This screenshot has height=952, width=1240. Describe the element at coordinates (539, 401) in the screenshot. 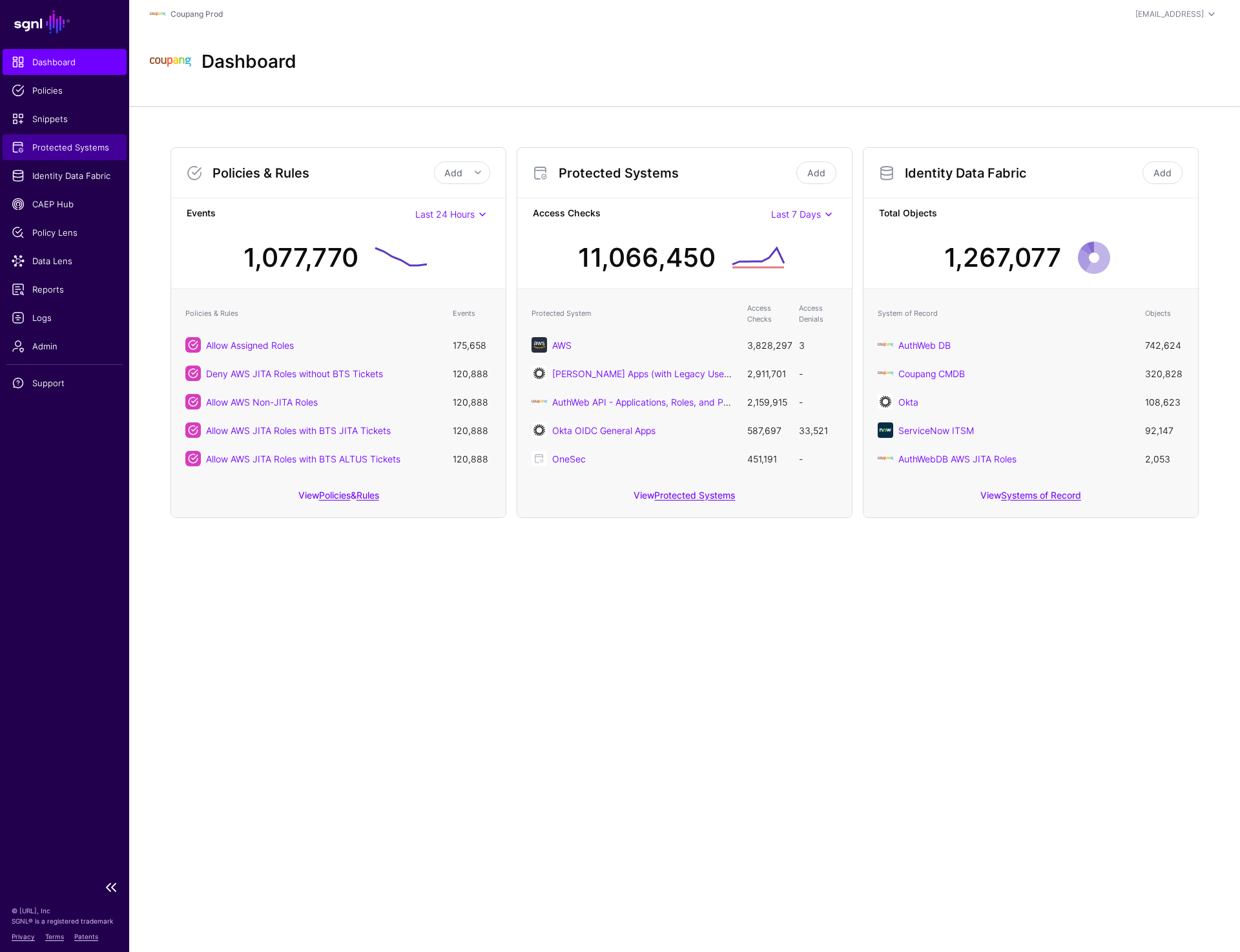

I see `img: svg+xml;base64,PD94bWwgdmVyc2lvbj0iMS4wIiBlbmNvZGluZz0iVVRGLTgiIHN0YW5kYWxvbmU9Im5vIj8+CjwhLS0gQ3...` at that location.